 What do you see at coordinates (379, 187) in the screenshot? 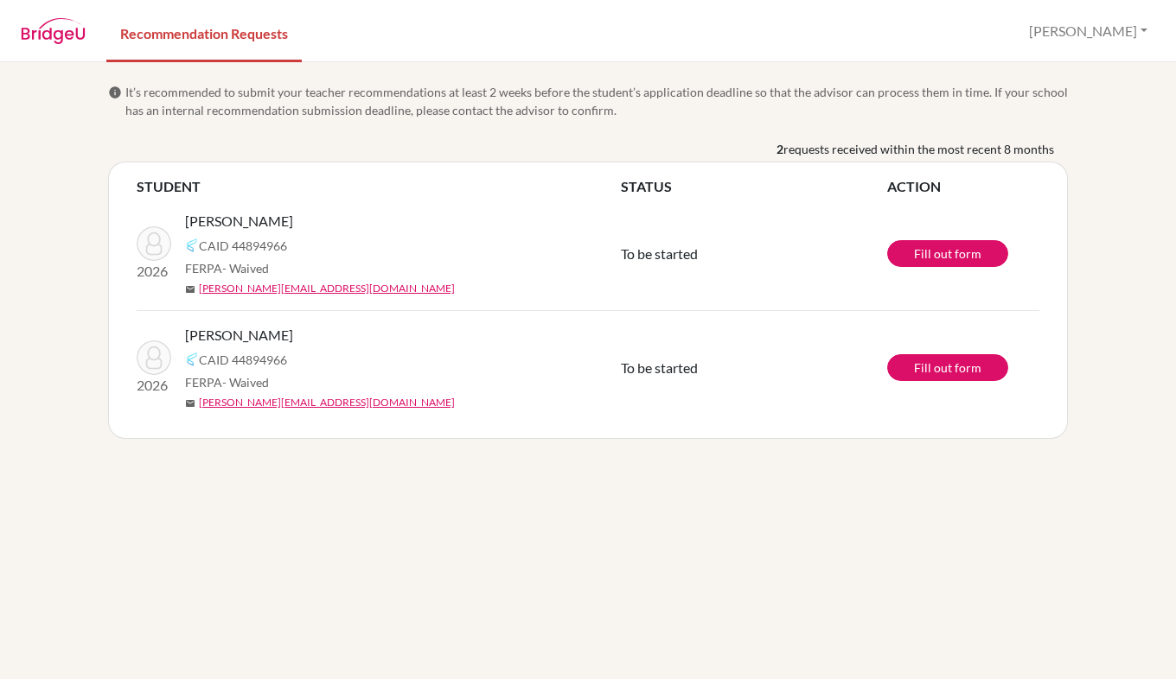
I see `th: STUDENT` at bounding box center [379, 187].